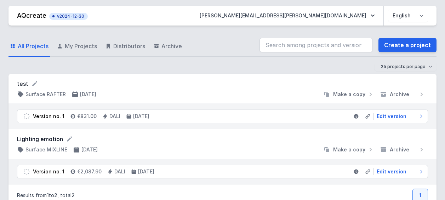 This screenshot has height=200, width=445. What do you see at coordinates (316, 45) in the screenshot?
I see `input: Search among projects and versions...` at bounding box center [316, 45].